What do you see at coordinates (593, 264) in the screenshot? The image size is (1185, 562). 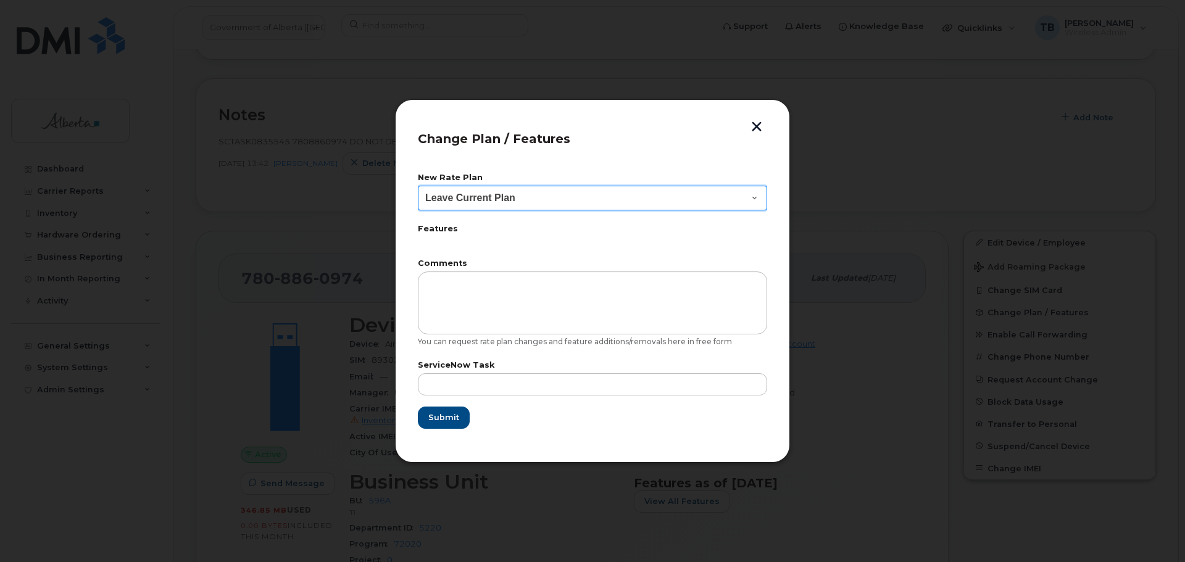 I see `label: Comments` at bounding box center [593, 264].